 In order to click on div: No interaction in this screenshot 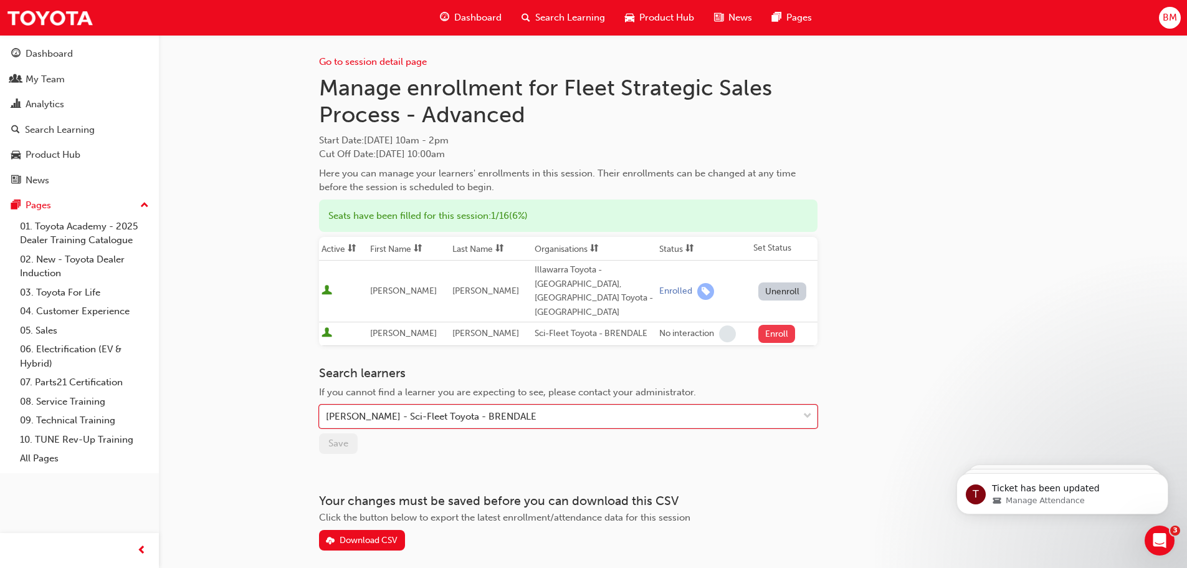, I will do `click(687, 333)`.